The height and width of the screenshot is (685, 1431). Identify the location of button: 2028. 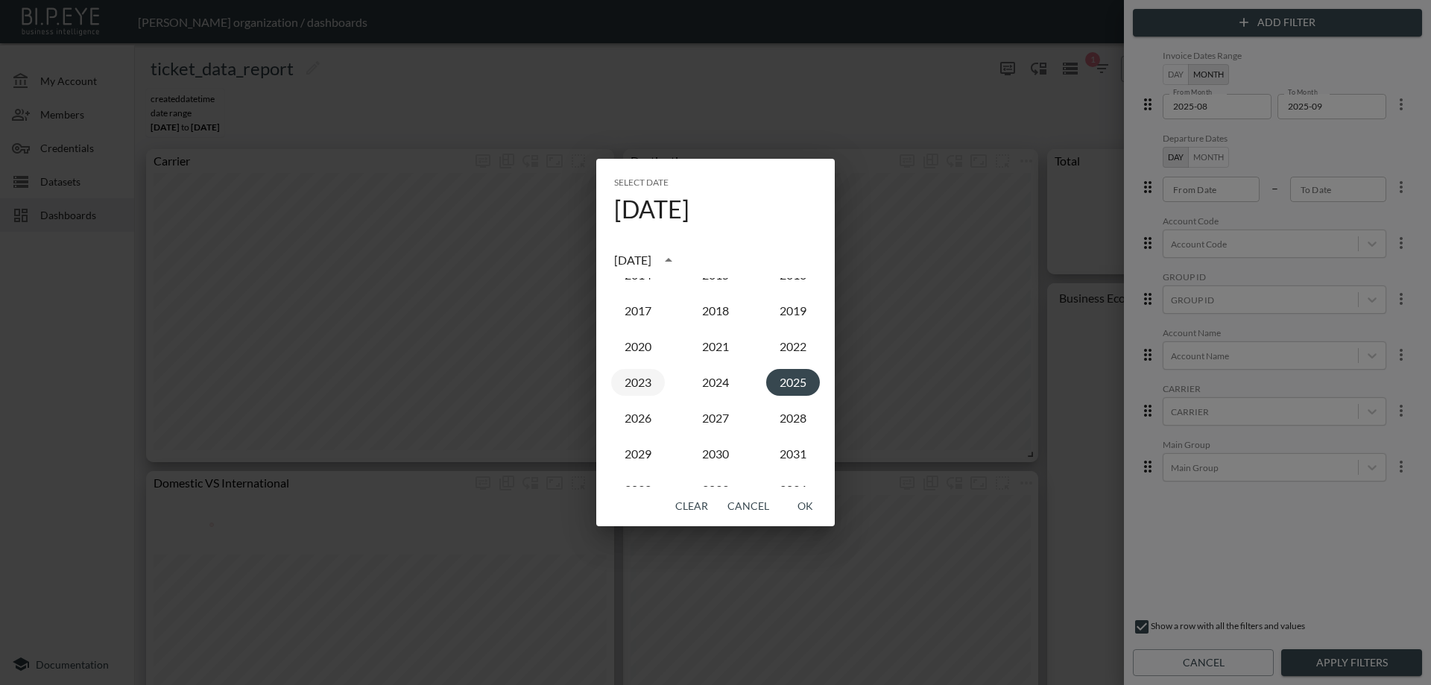
(793, 418).